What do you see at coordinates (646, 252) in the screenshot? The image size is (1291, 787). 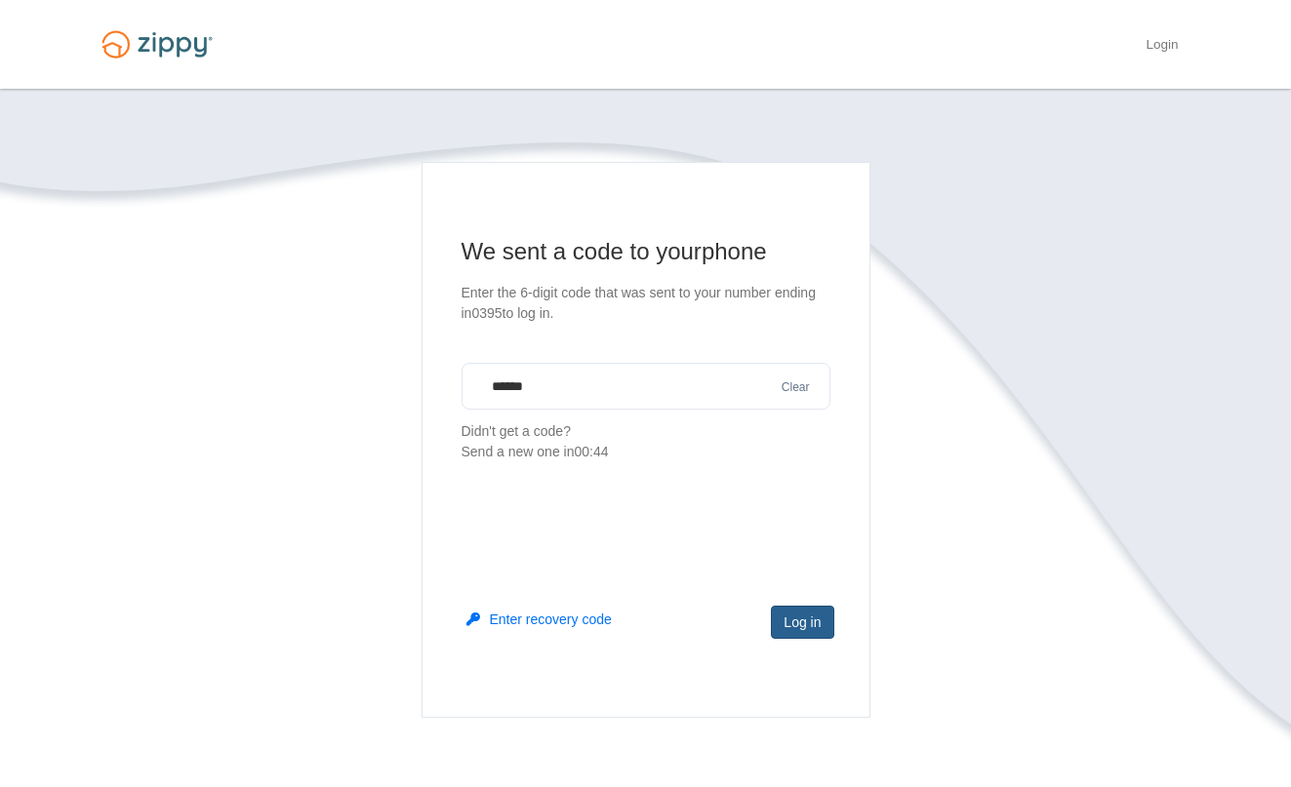 I see `h1: We sent a code to your phone` at bounding box center [646, 252].